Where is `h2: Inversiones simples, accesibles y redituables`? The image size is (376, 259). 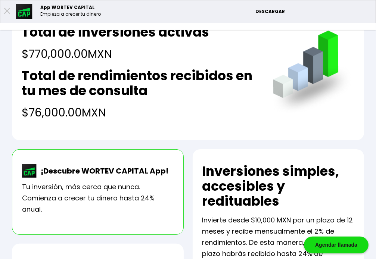
h2: Inversiones simples, accesibles y redituables is located at coordinates (278, 186).